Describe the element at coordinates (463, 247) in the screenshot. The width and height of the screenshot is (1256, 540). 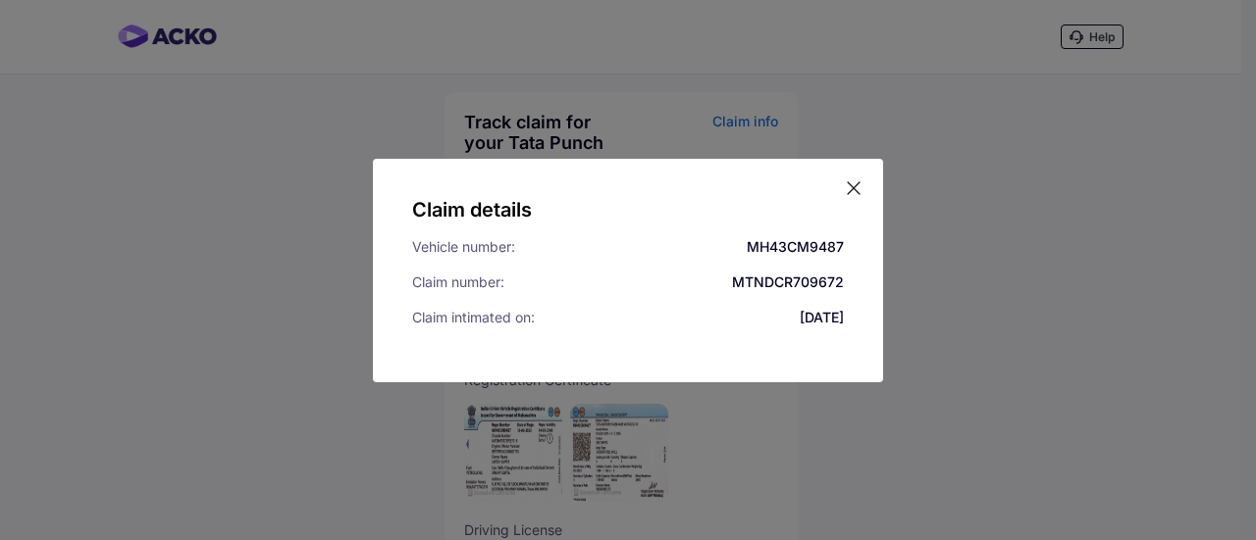
I see `div: Vehicle number:` at that location.